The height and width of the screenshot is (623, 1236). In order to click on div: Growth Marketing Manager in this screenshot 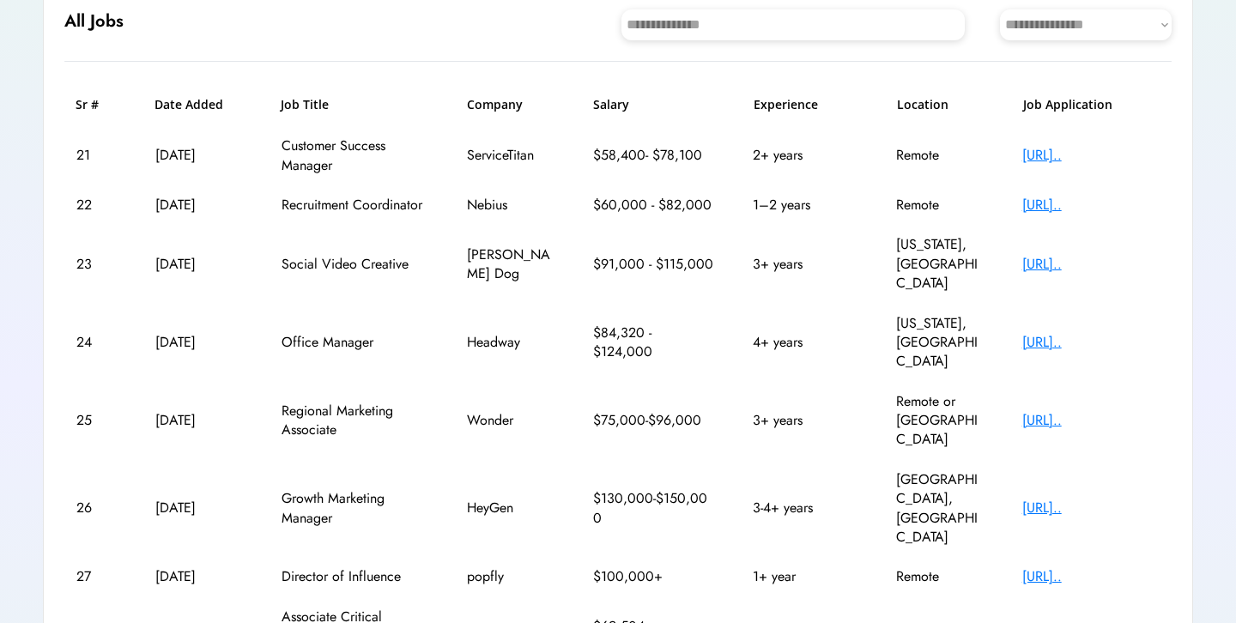, I will do `click(354, 508)`.